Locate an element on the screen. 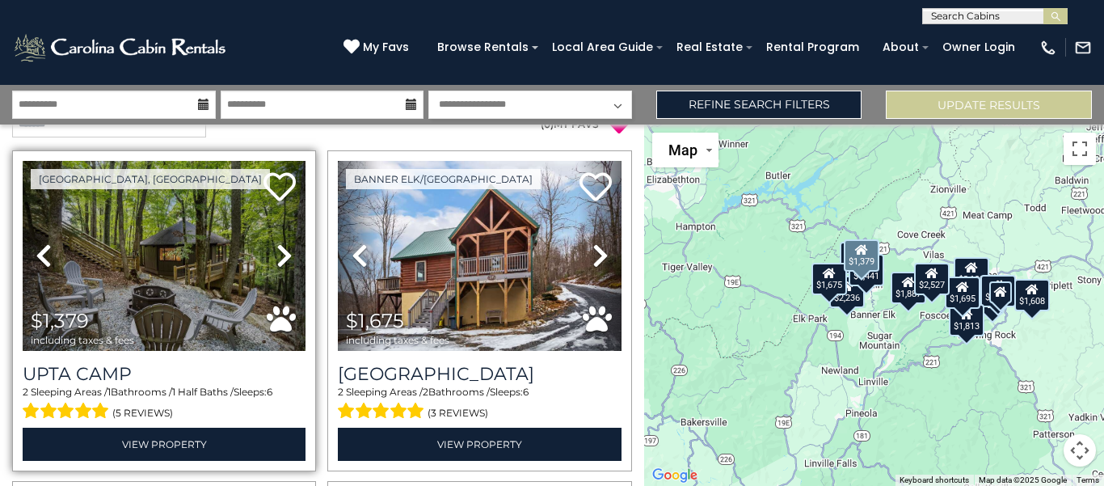  a: Open this area in Google Maps (opens a new window) is located at coordinates (675, 475).